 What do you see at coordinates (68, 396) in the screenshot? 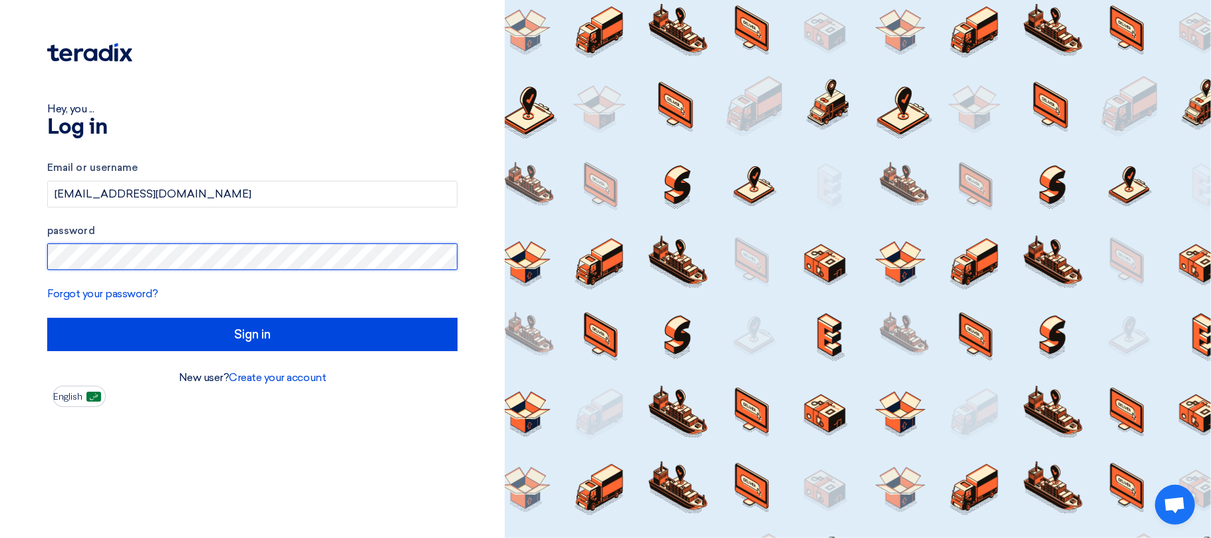
I see `font: English` at bounding box center [68, 396].